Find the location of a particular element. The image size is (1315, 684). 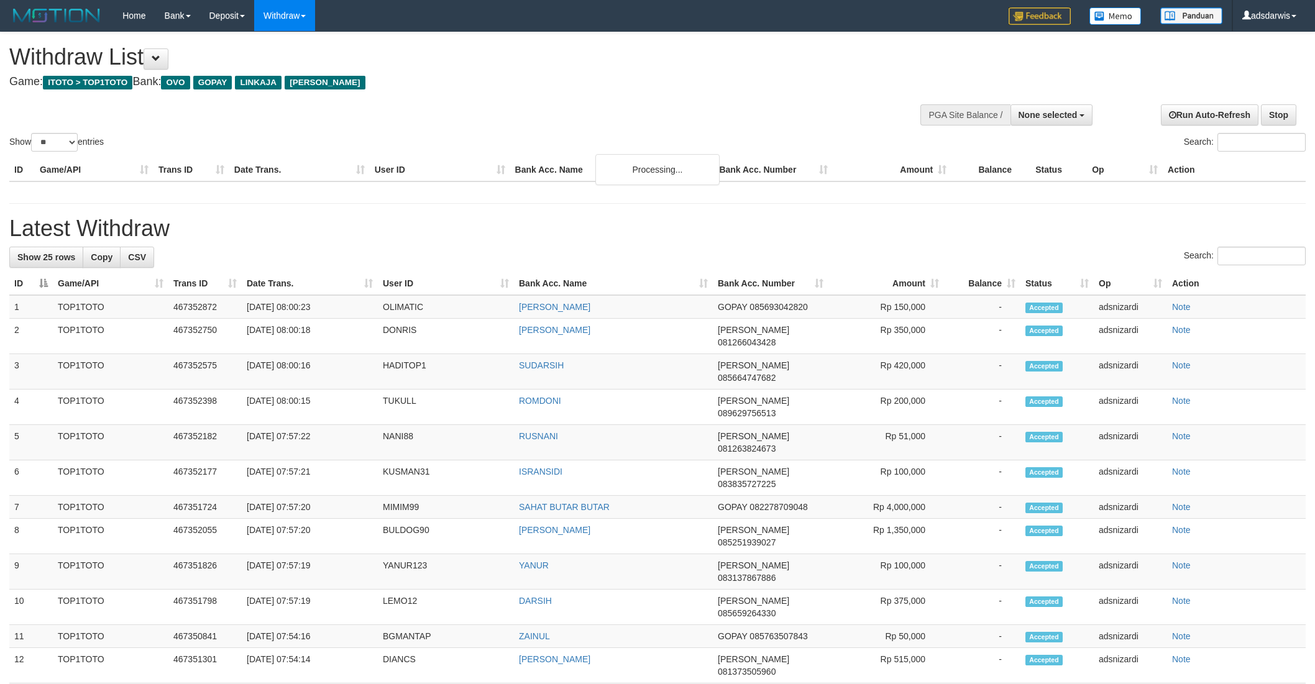

td: 467351798 is located at coordinates (205, 607).